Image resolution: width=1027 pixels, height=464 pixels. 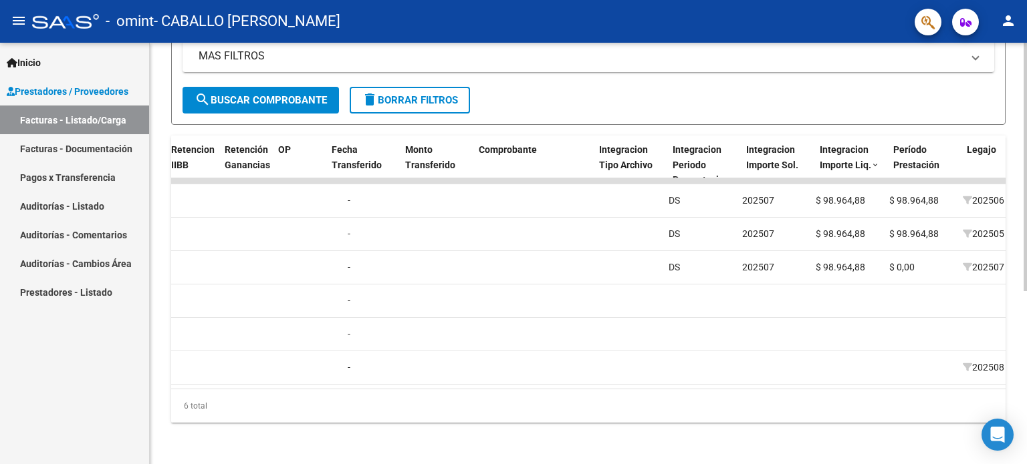 I want to click on datatable-header-cell: Integracion Importe Liq., so click(x=851, y=165).